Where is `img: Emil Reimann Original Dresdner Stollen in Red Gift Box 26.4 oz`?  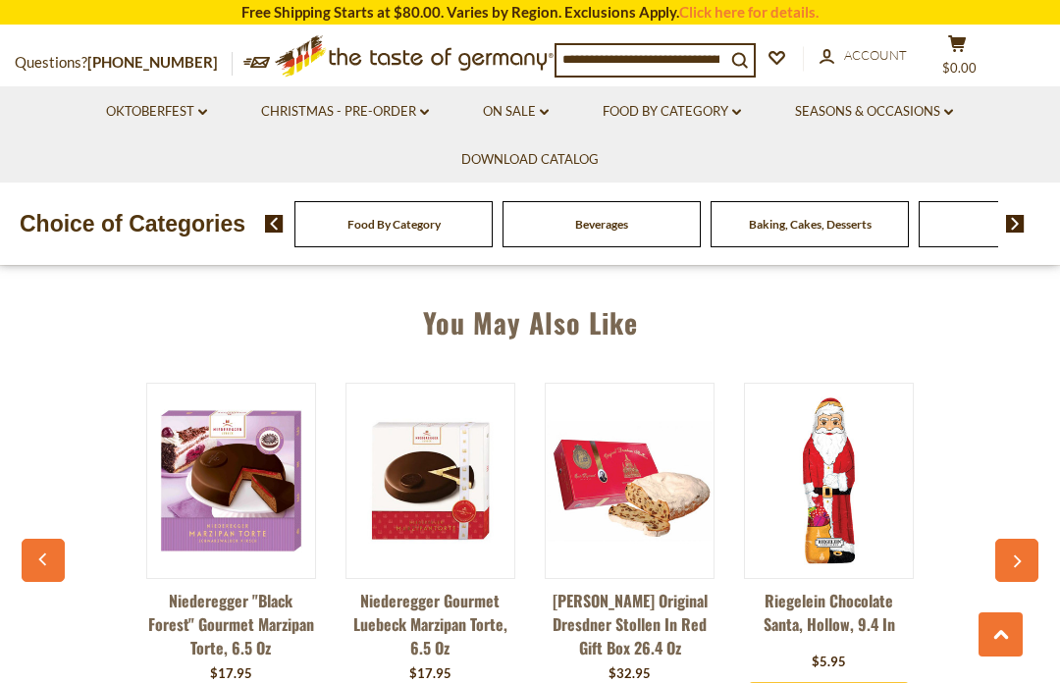
img: Emil Reimann Original Dresdner Stollen in Red Gift Box 26.4 oz is located at coordinates (629, 481).